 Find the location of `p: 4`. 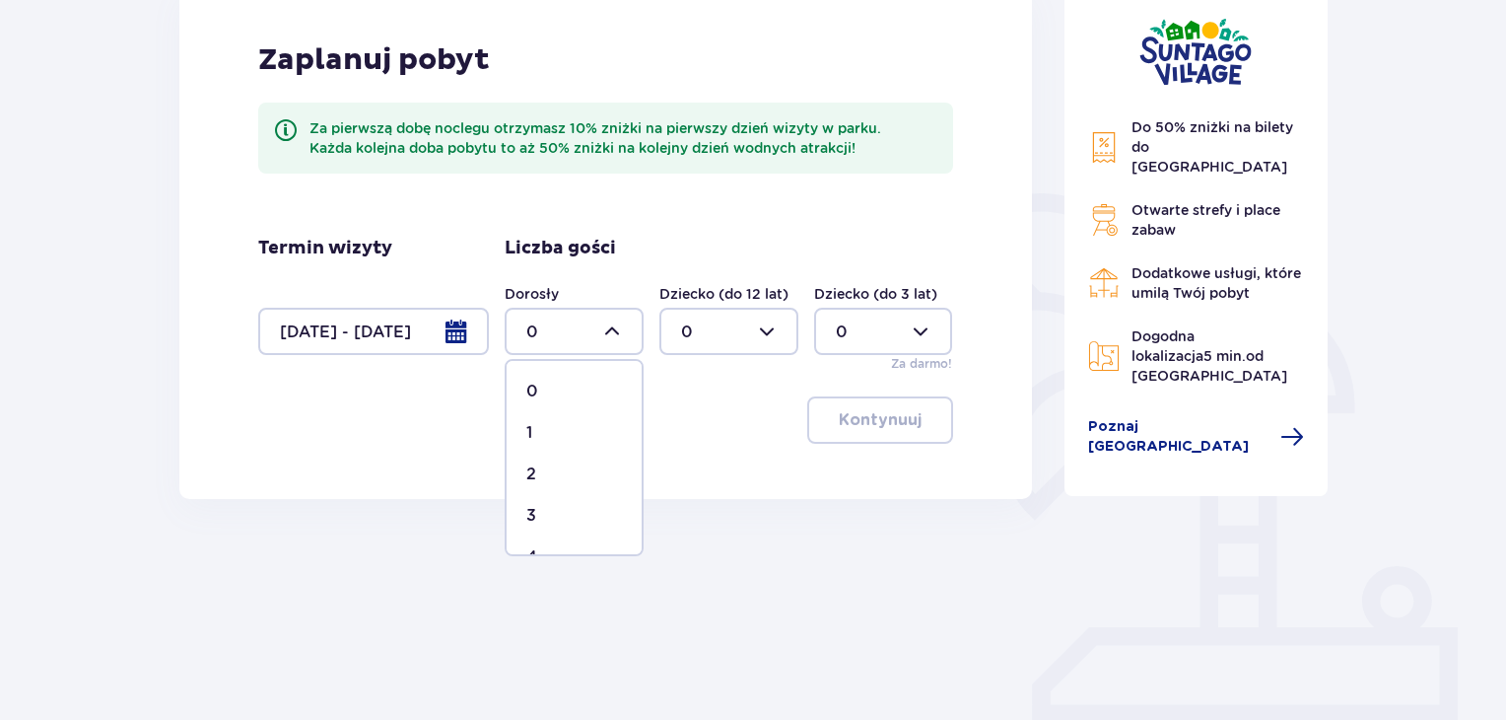

p: 4 is located at coordinates (531, 557).